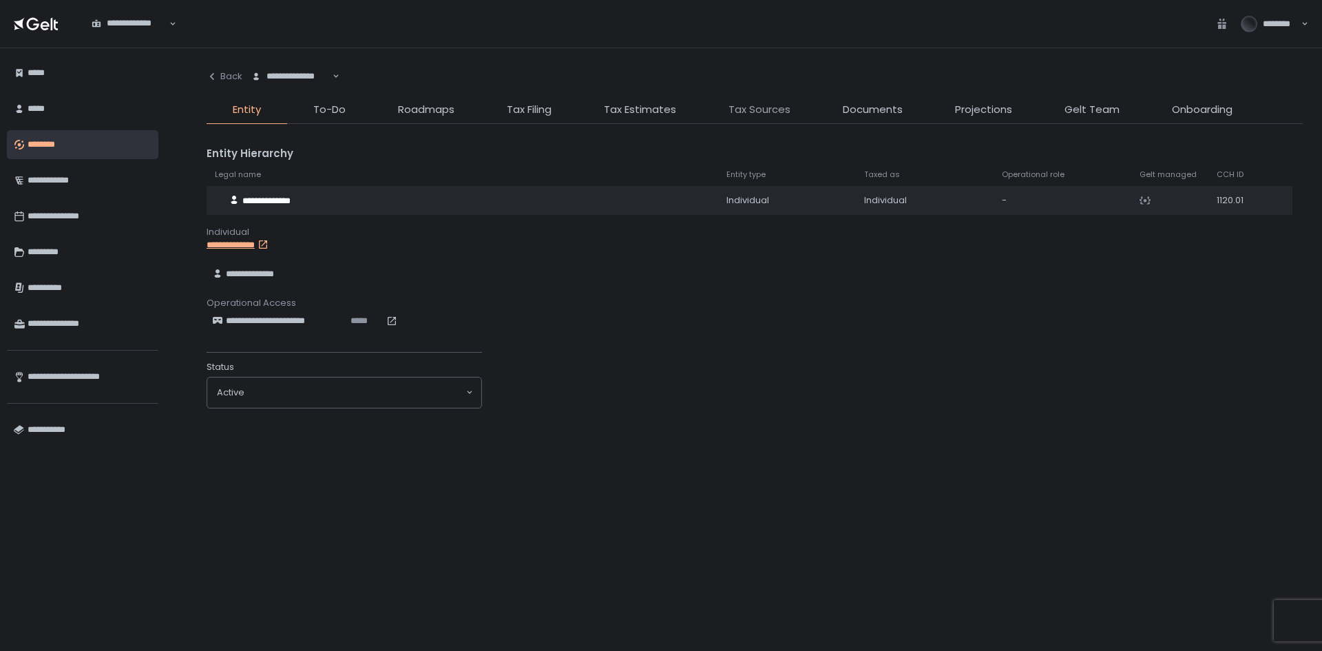  Describe the element at coordinates (882, 174) in the screenshot. I see `span: Taxed as` at that location.